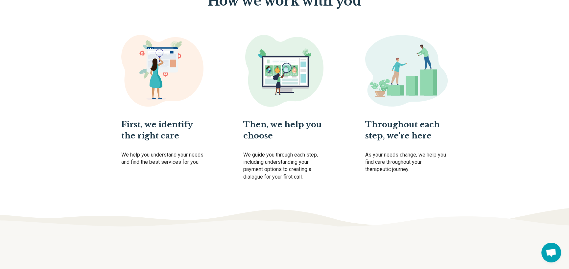 Image resolution: width=569 pixels, height=269 pixels. What do you see at coordinates (284, 166) in the screenshot?
I see `p: We guide you through each step, including understanding your payment options to creating a dialog...` at bounding box center [284, 166].